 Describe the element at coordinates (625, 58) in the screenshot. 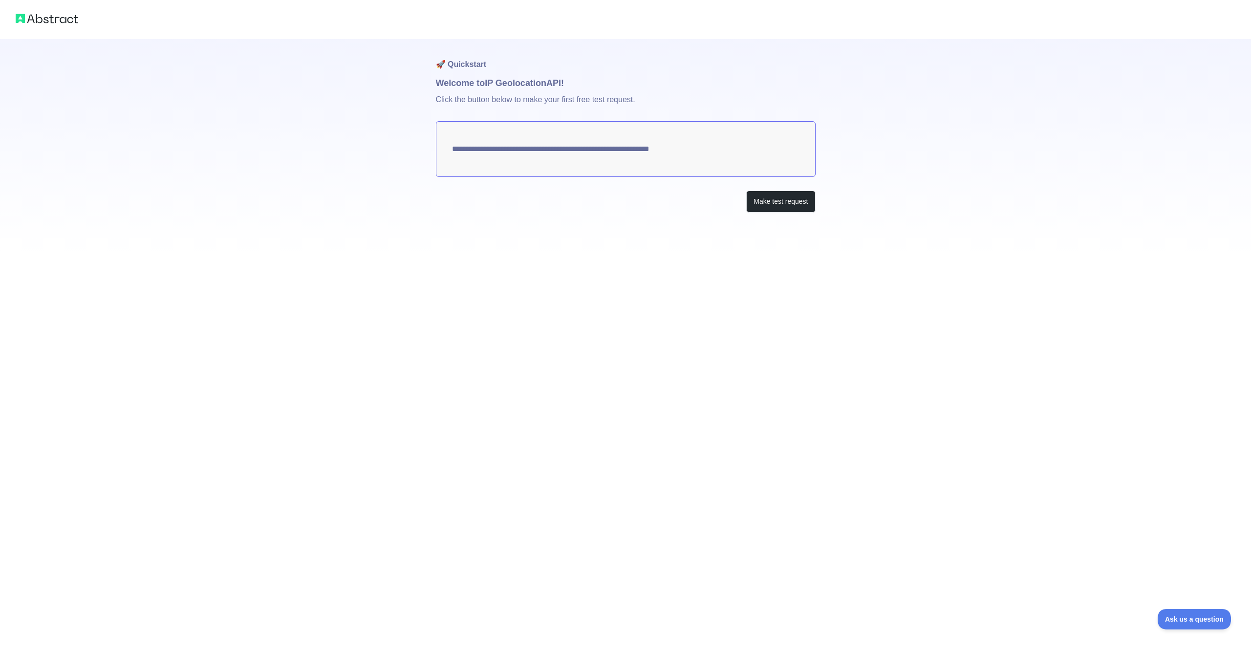

I see `h1: 🚀 Quickstart` at that location.